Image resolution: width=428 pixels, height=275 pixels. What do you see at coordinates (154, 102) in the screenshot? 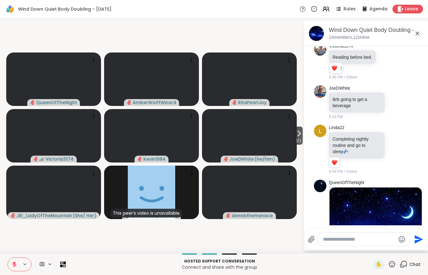
I see `span: AmberWolffWizard` at bounding box center [154, 102].